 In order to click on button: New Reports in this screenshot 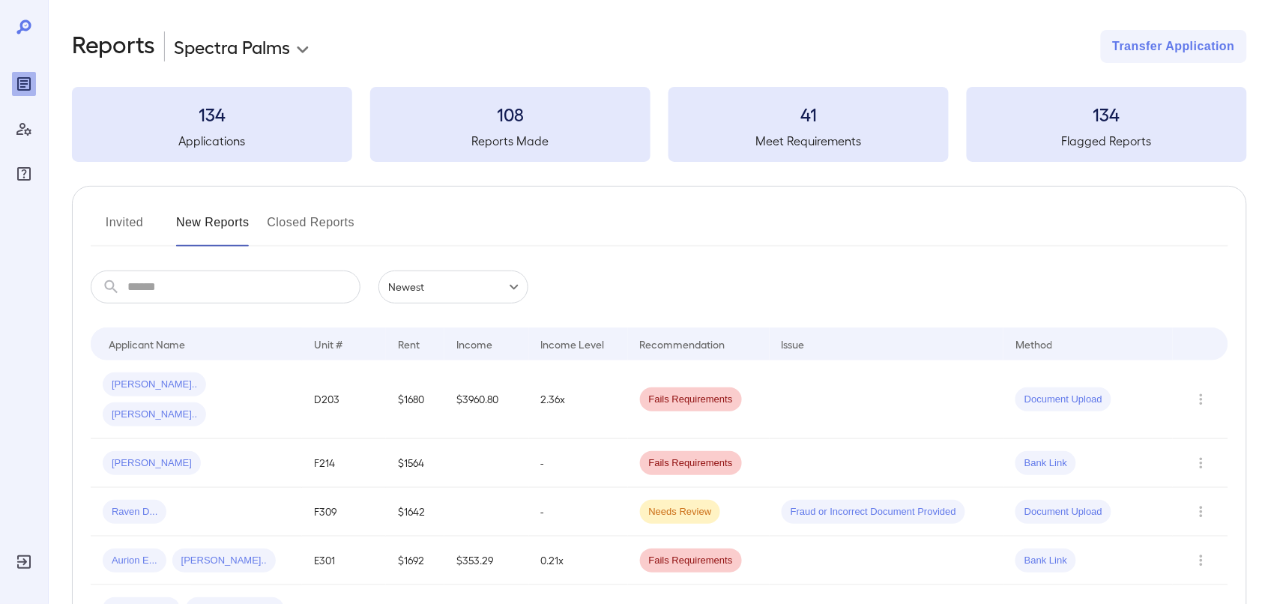, I will do `click(213, 228)`.